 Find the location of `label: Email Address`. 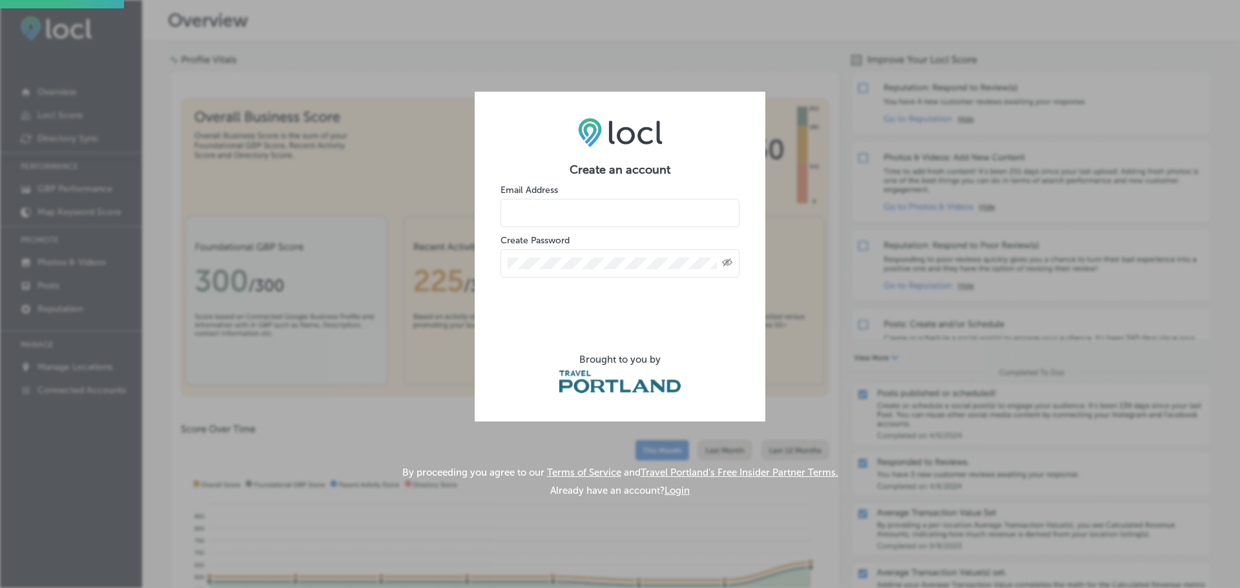

label: Email Address is located at coordinates (529, 190).